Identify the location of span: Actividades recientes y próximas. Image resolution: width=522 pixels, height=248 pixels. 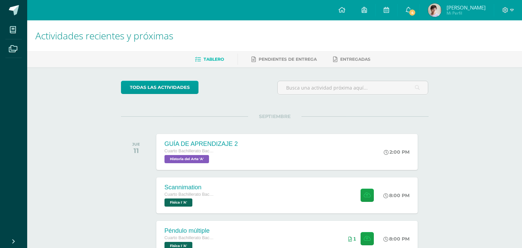
(104, 36).